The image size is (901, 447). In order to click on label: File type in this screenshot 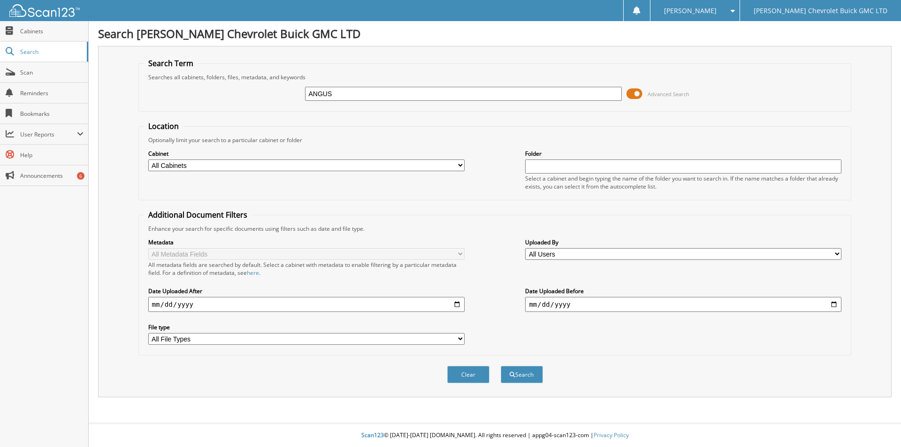, I will do `click(306, 327)`.